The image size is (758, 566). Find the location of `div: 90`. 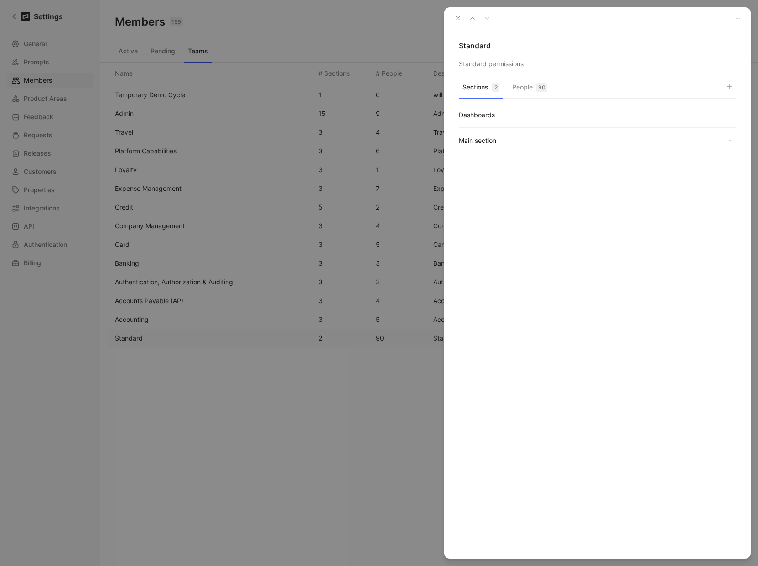

div: 90 is located at coordinates (542, 88).